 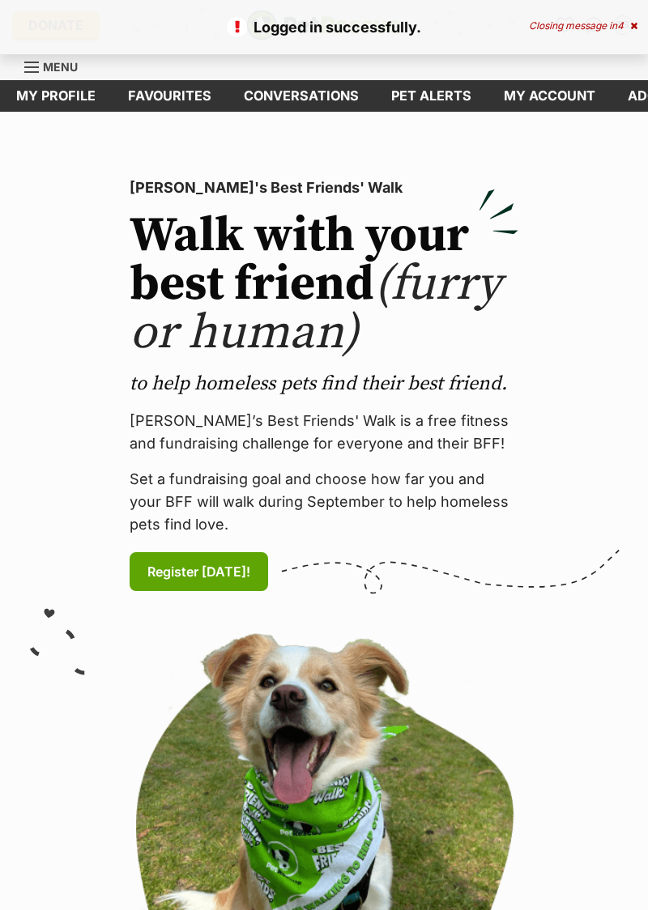 I want to click on span: Menu, so click(x=60, y=66).